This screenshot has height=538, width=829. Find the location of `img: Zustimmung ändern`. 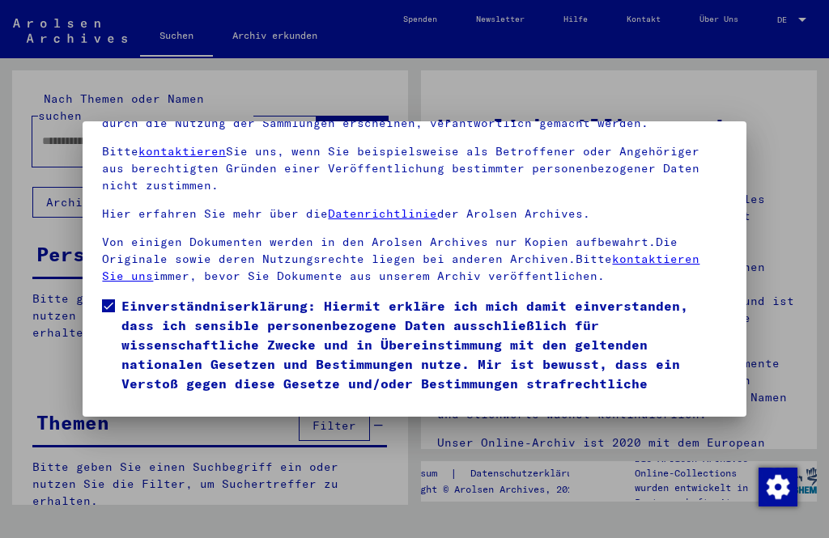

img: Zustimmung ändern is located at coordinates (778, 487).